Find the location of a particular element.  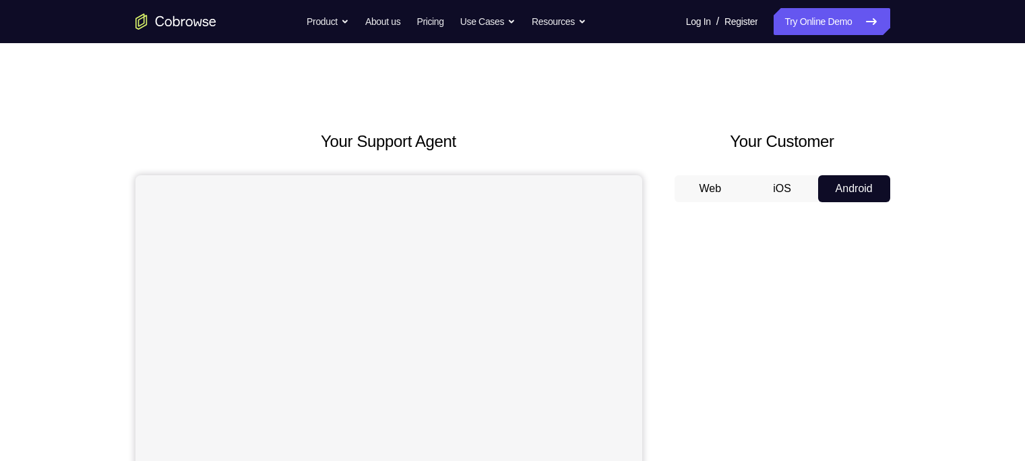

button: Use Cases is located at coordinates (488, 22).